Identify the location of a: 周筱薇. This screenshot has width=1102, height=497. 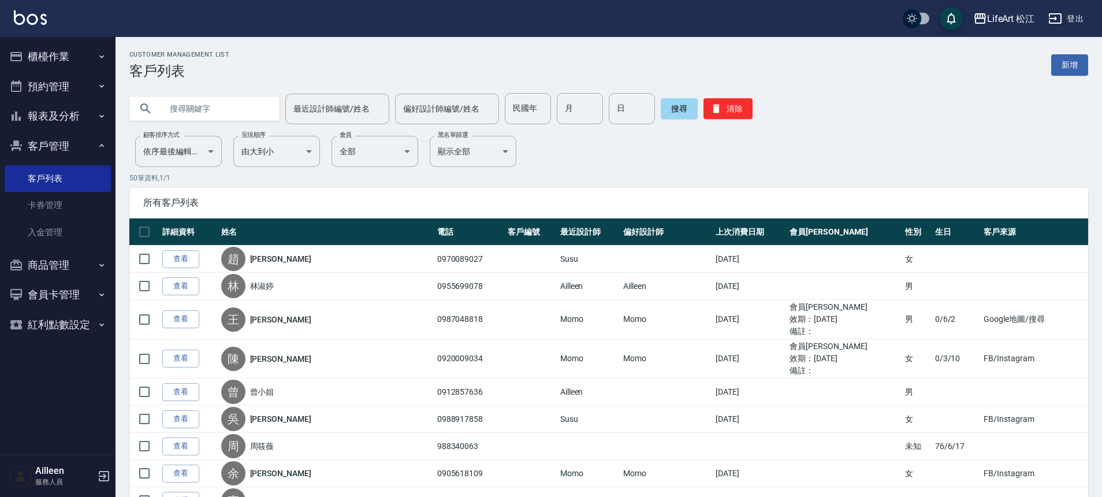
(262, 446).